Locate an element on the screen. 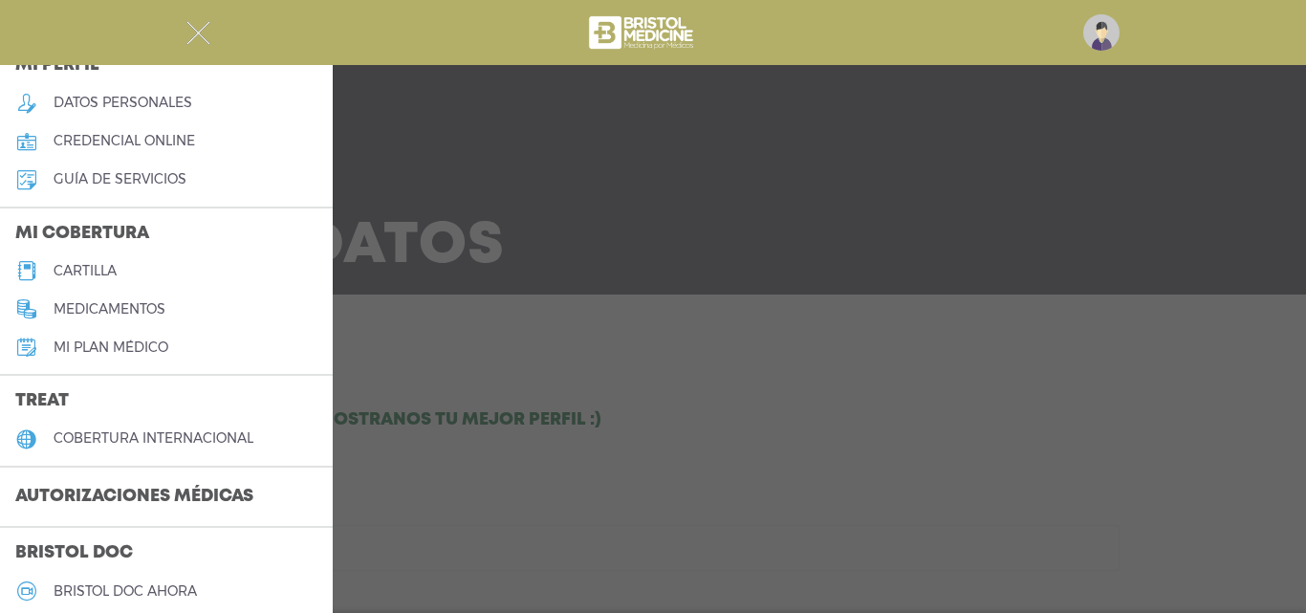  h5: medicamentos is located at coordinates (109, 309).